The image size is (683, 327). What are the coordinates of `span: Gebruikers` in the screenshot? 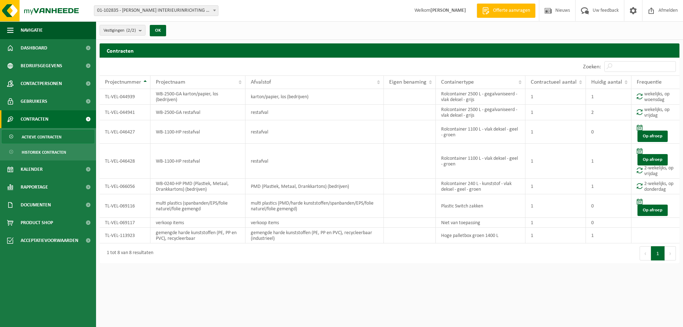 It's located at (34, 101).